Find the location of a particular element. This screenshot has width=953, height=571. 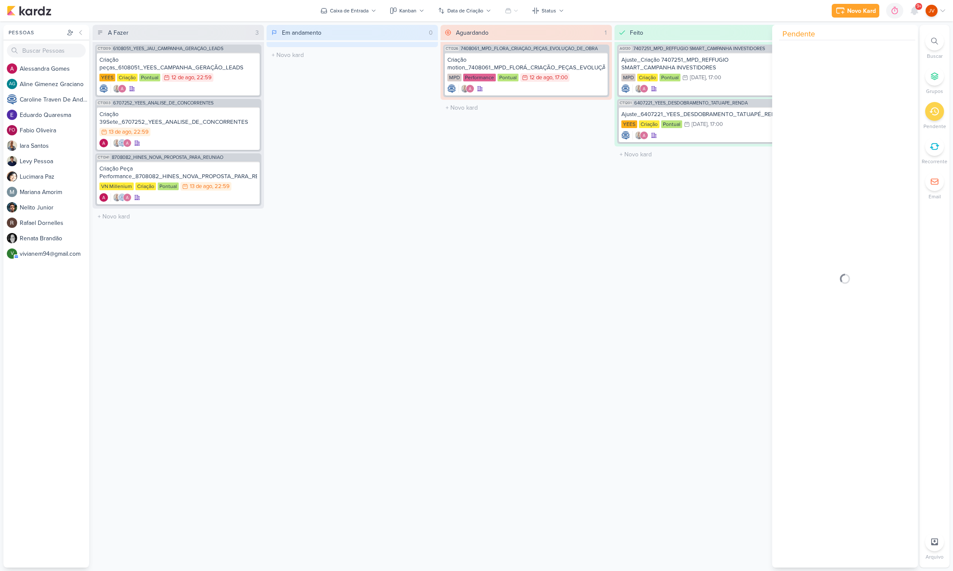

div: I a r a S a n t o s is located at coordinates (54, 146).